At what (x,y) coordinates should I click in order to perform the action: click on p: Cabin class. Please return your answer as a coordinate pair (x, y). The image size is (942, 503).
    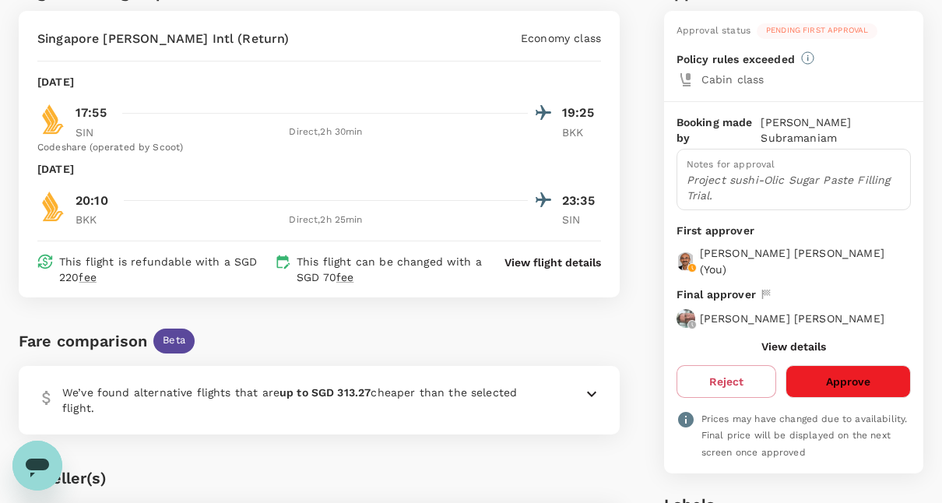
    Looking at the image, I should click on (806, 79).